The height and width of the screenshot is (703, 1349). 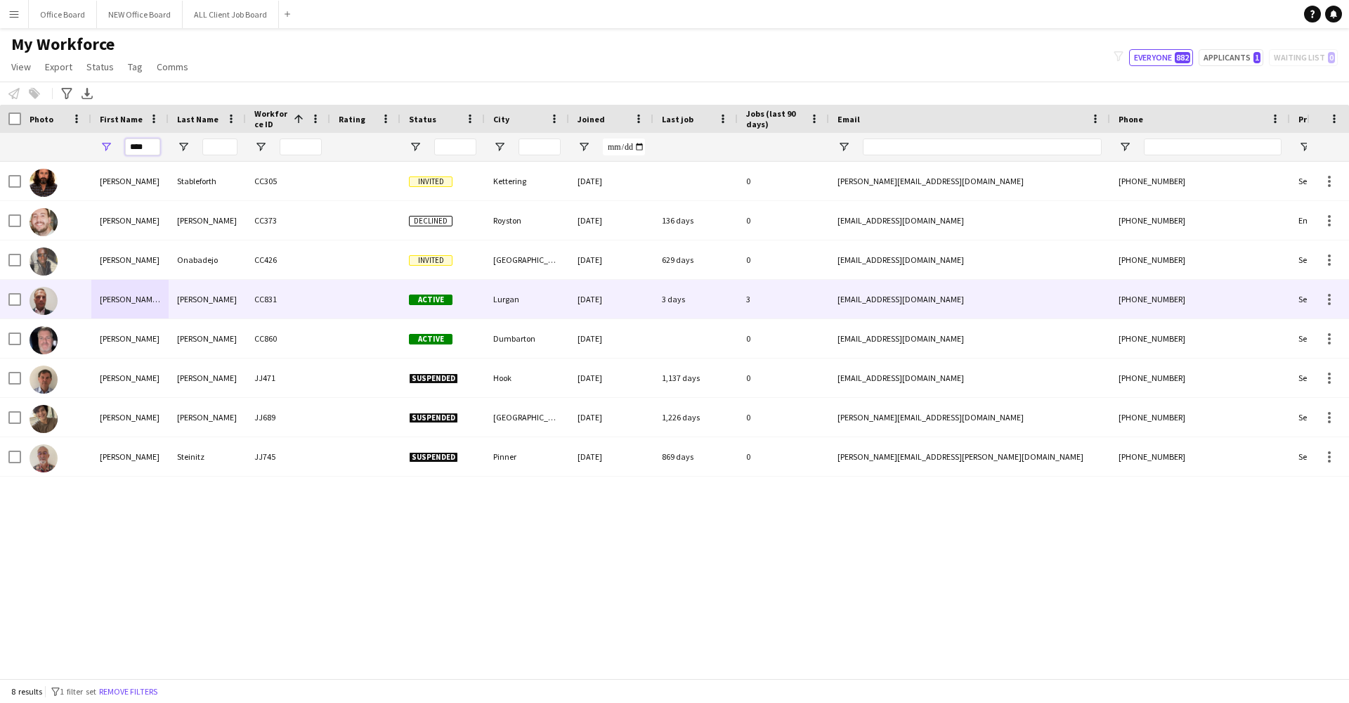 I want to click on span: First Name, so click(x=121, y=119).